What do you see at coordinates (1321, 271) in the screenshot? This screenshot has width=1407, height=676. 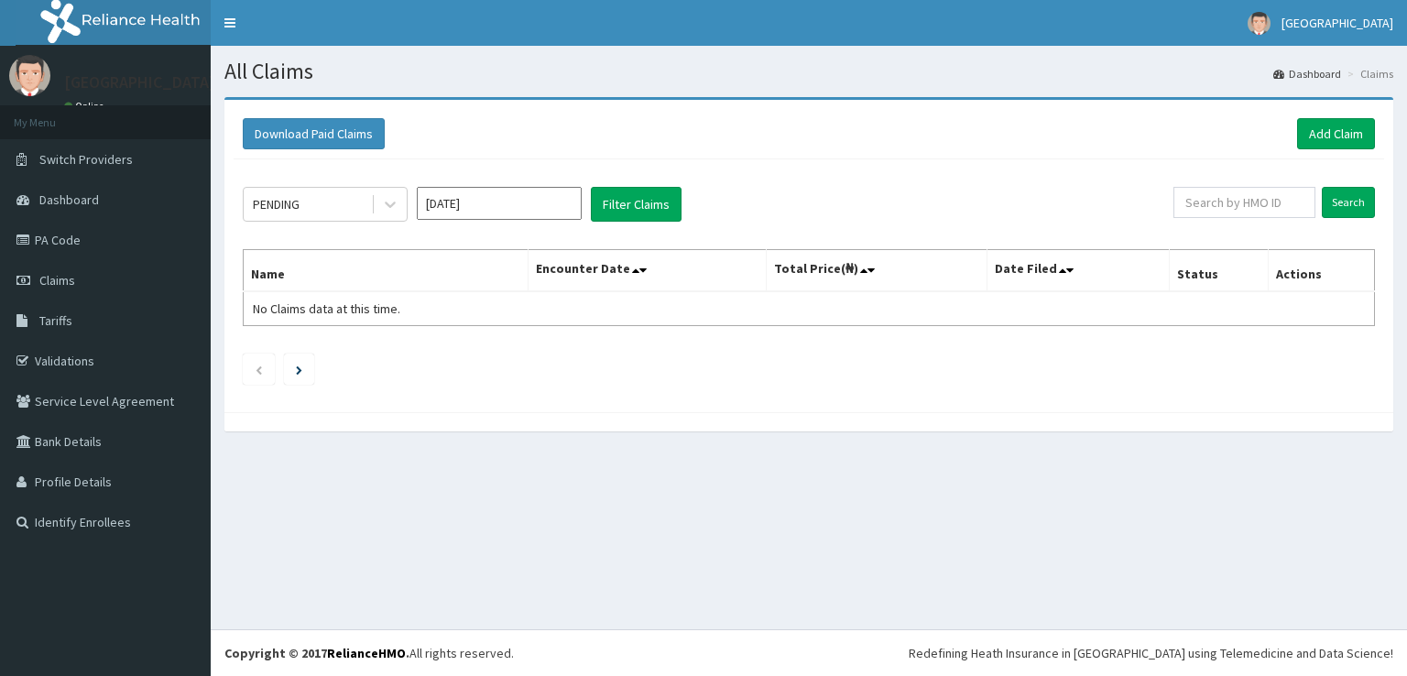 I see `th: Actions` at bounding box center [1321, 271].